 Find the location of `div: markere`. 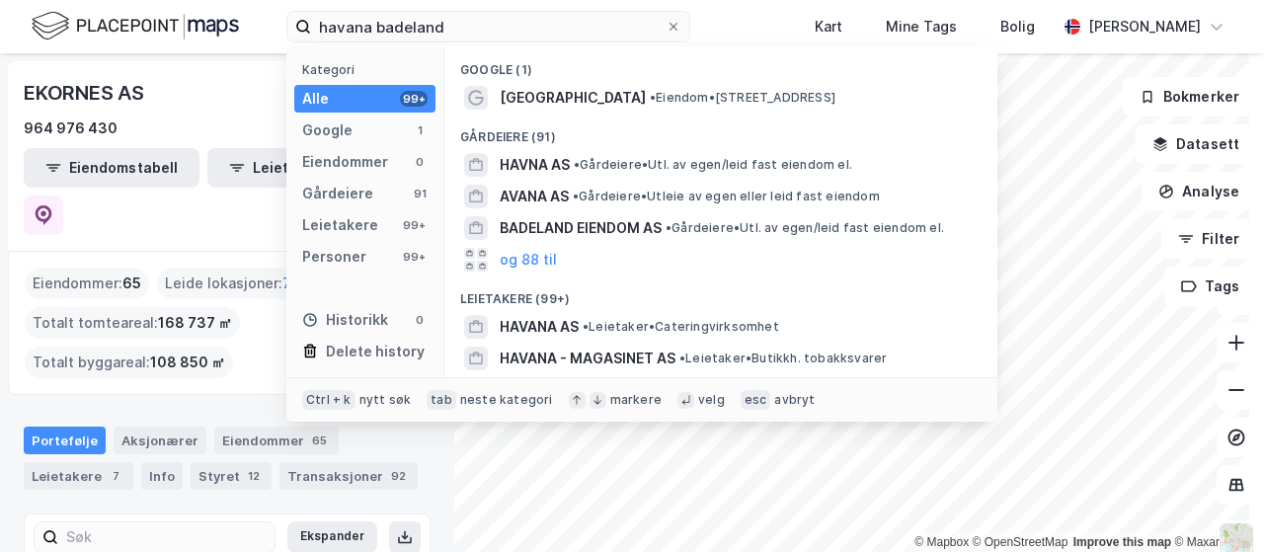

div: markere is located at coordinates (636, 400).